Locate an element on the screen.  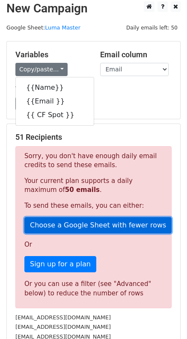
a: Choose a Google Sheet with fewer rows is located at coordinates (98, 225).